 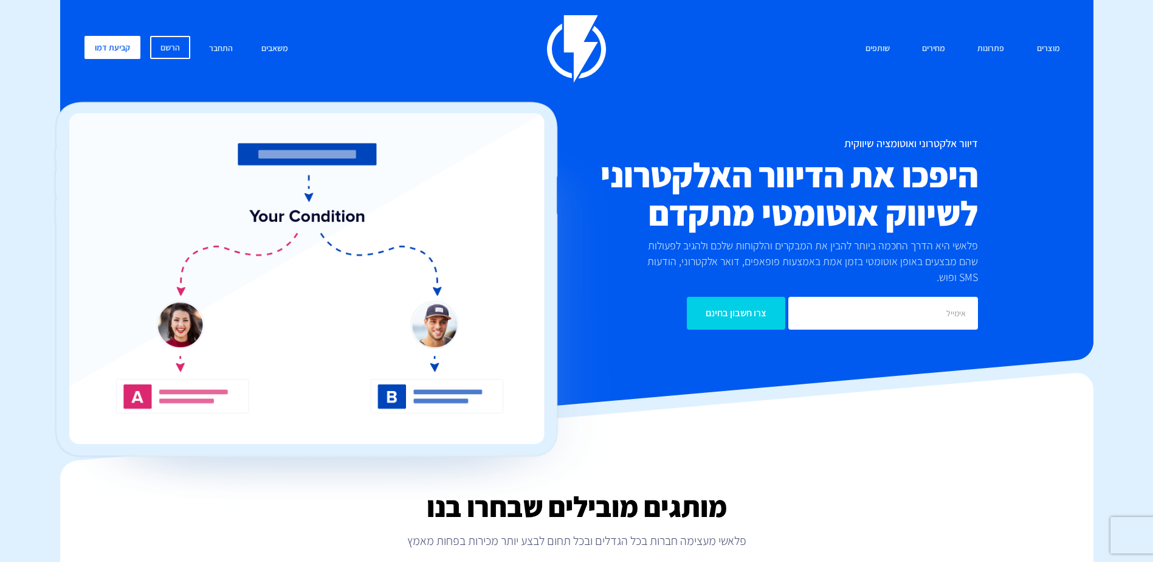 I want to click on a: מחירים, so click(x=934, y=49).